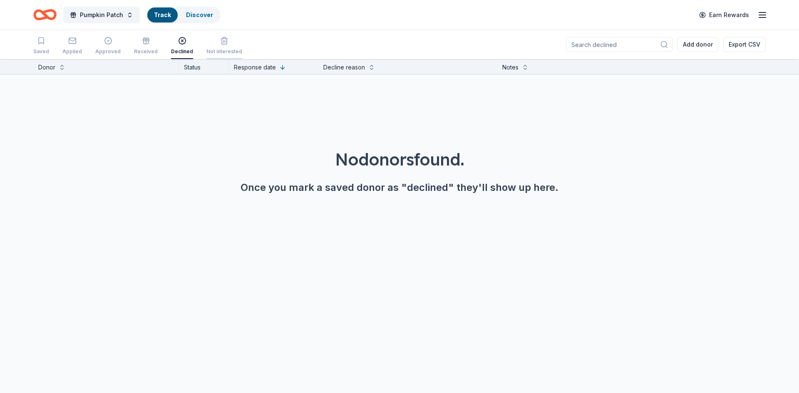 The width and height of the screenshot is (799, 393). I want to click on span: Pumpkin Patch, so click(101, 15).